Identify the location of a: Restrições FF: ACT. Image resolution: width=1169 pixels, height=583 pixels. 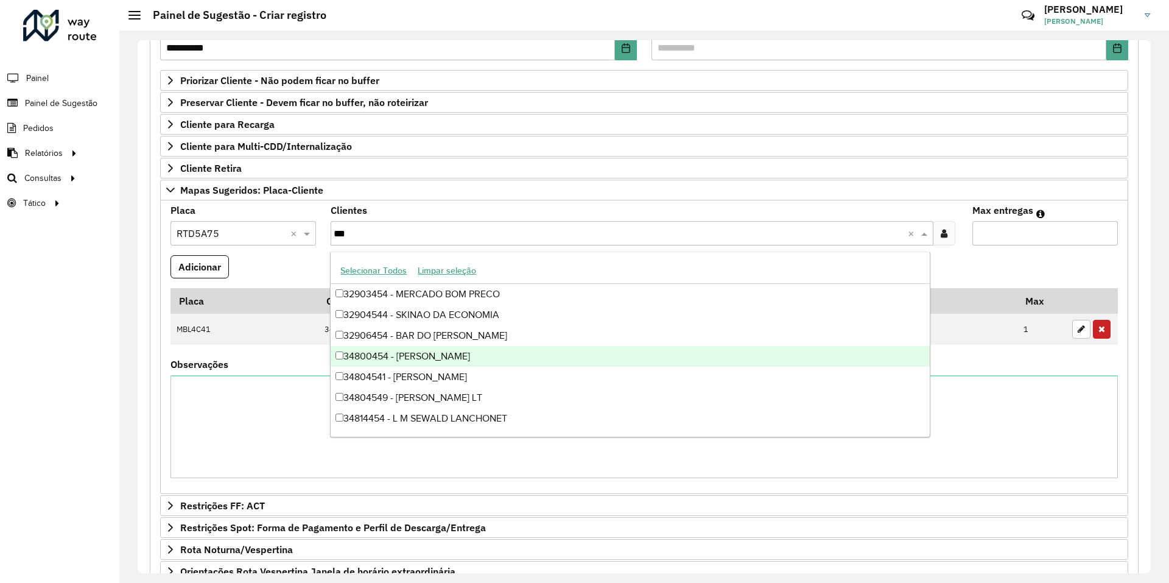
(644, 505).